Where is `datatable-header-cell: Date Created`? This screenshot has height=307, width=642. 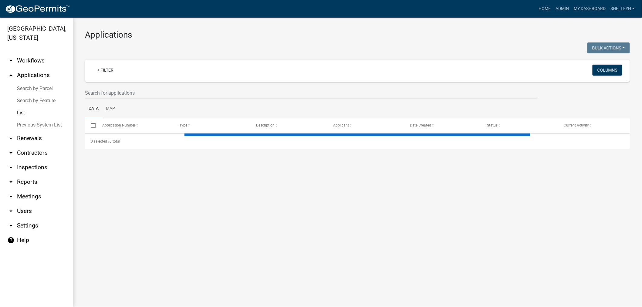
datatable-header-cell: Date Created is located at coordinates (443, 126).